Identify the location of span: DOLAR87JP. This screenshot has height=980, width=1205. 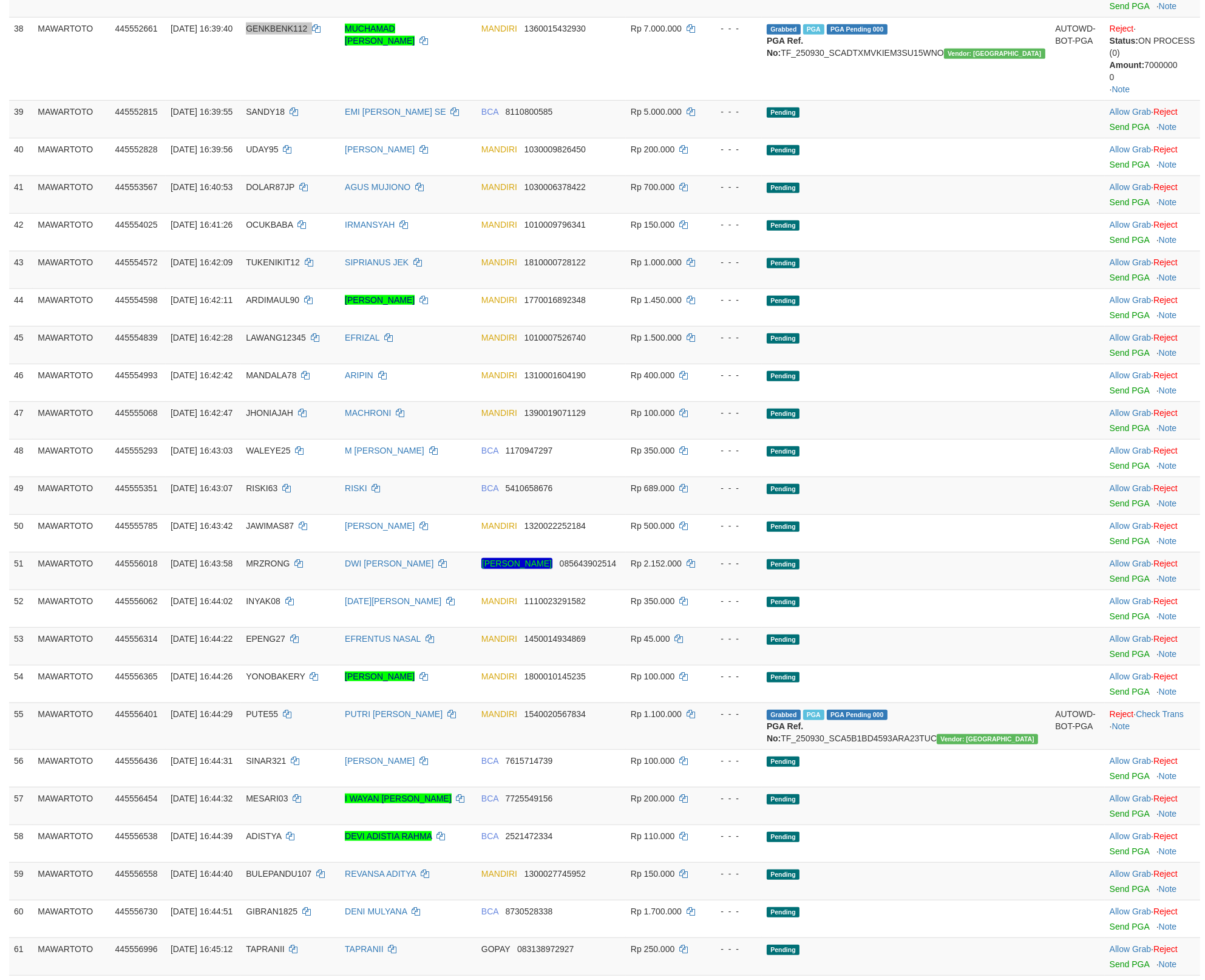
(270, 187).